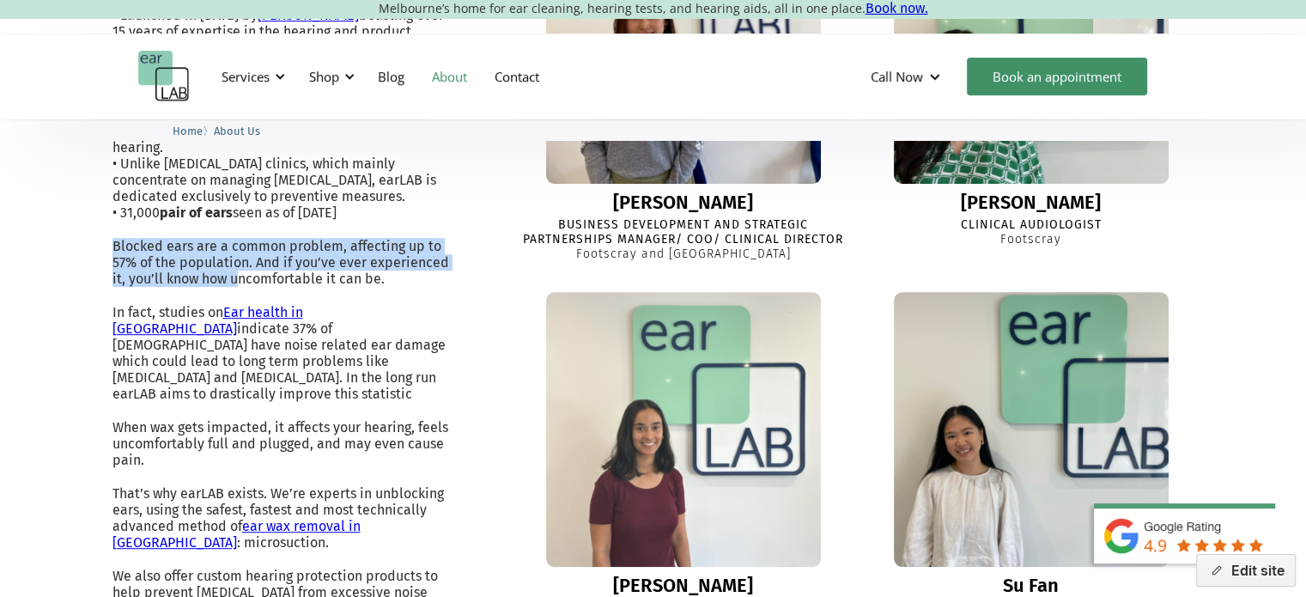  What do you see at coordinates (187, 130) in the screenshot?
I see `a: Home` at bounding box center [187, 130].